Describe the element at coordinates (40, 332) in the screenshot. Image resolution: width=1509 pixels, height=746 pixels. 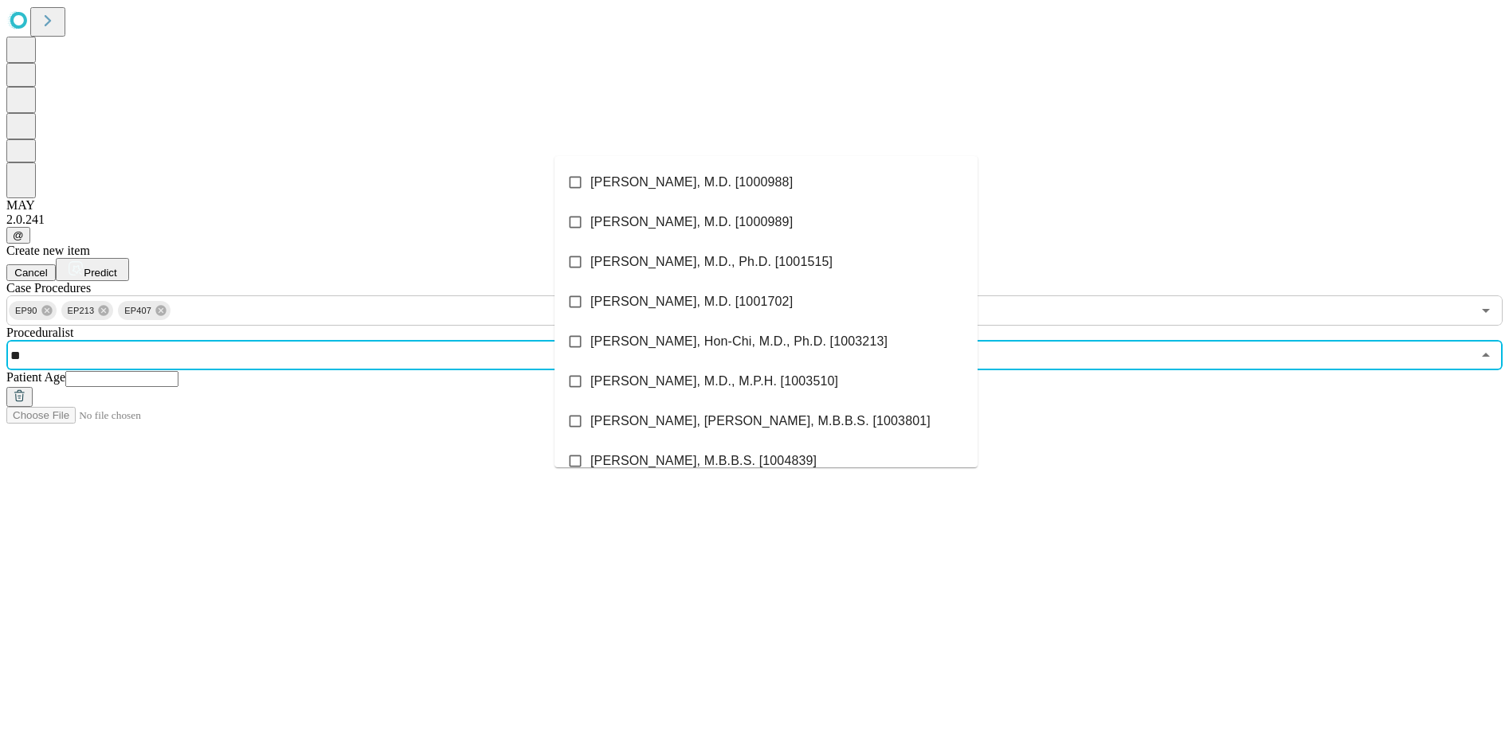
I see `span: Proceduralist` at that location.